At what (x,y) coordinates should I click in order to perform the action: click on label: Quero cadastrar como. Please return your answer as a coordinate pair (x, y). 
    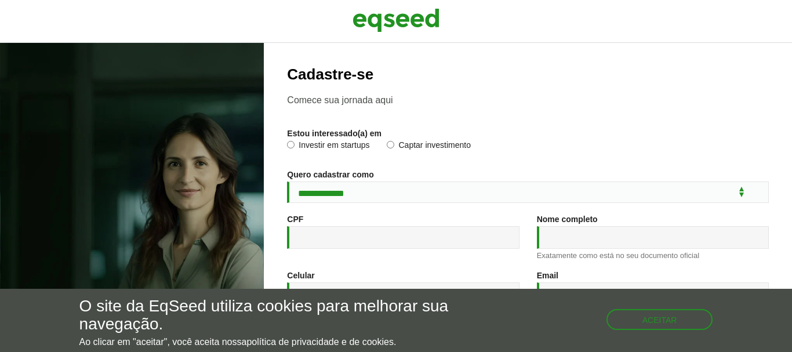
    Looking at the image, I should click on (330, 175).